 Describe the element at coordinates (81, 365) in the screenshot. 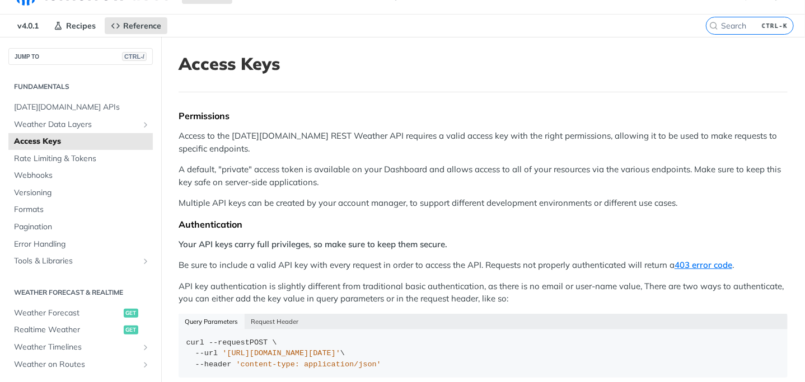

I see `a: Weather on RoutesShow subpages for Weather on Routes` at that location.